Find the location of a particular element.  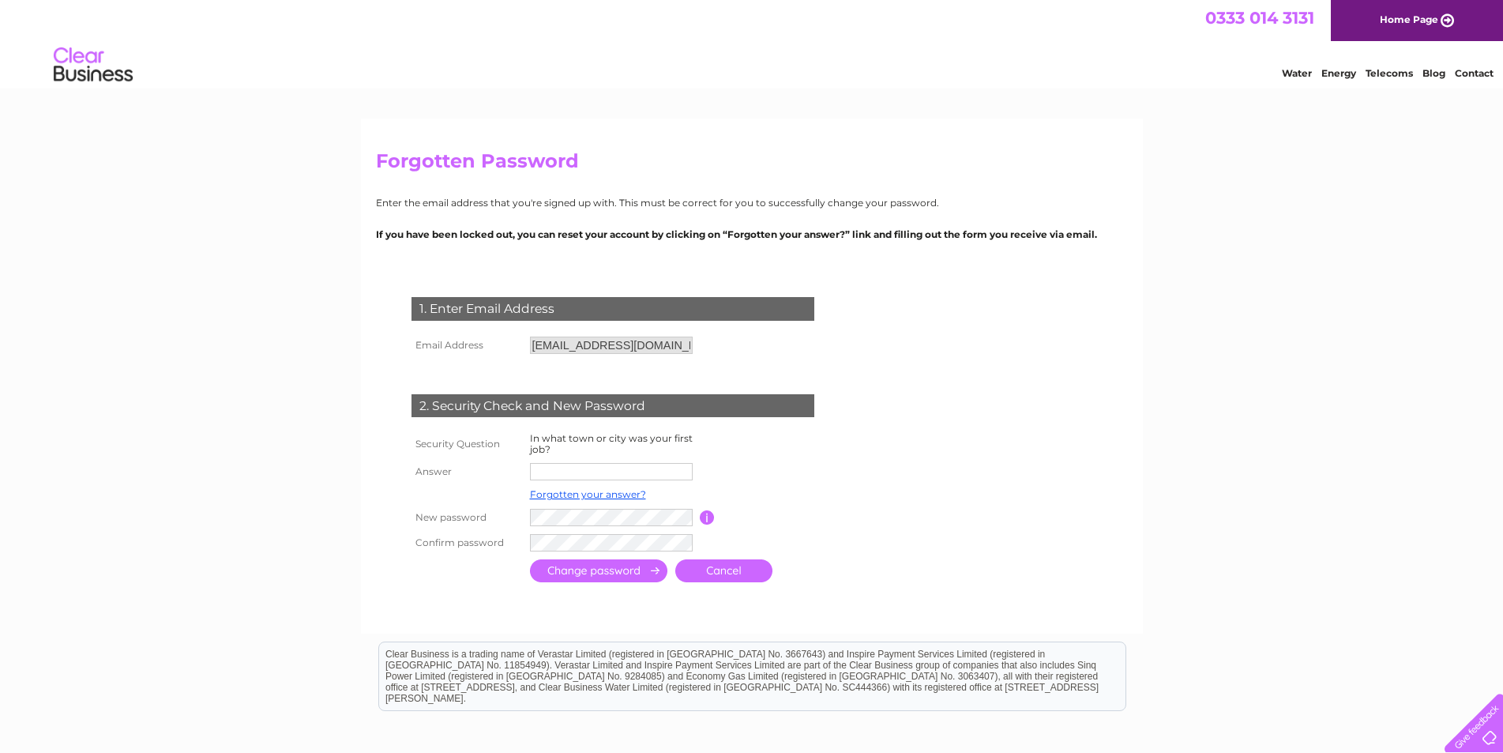

th: Confirm password is located at coordinates (467, 543).